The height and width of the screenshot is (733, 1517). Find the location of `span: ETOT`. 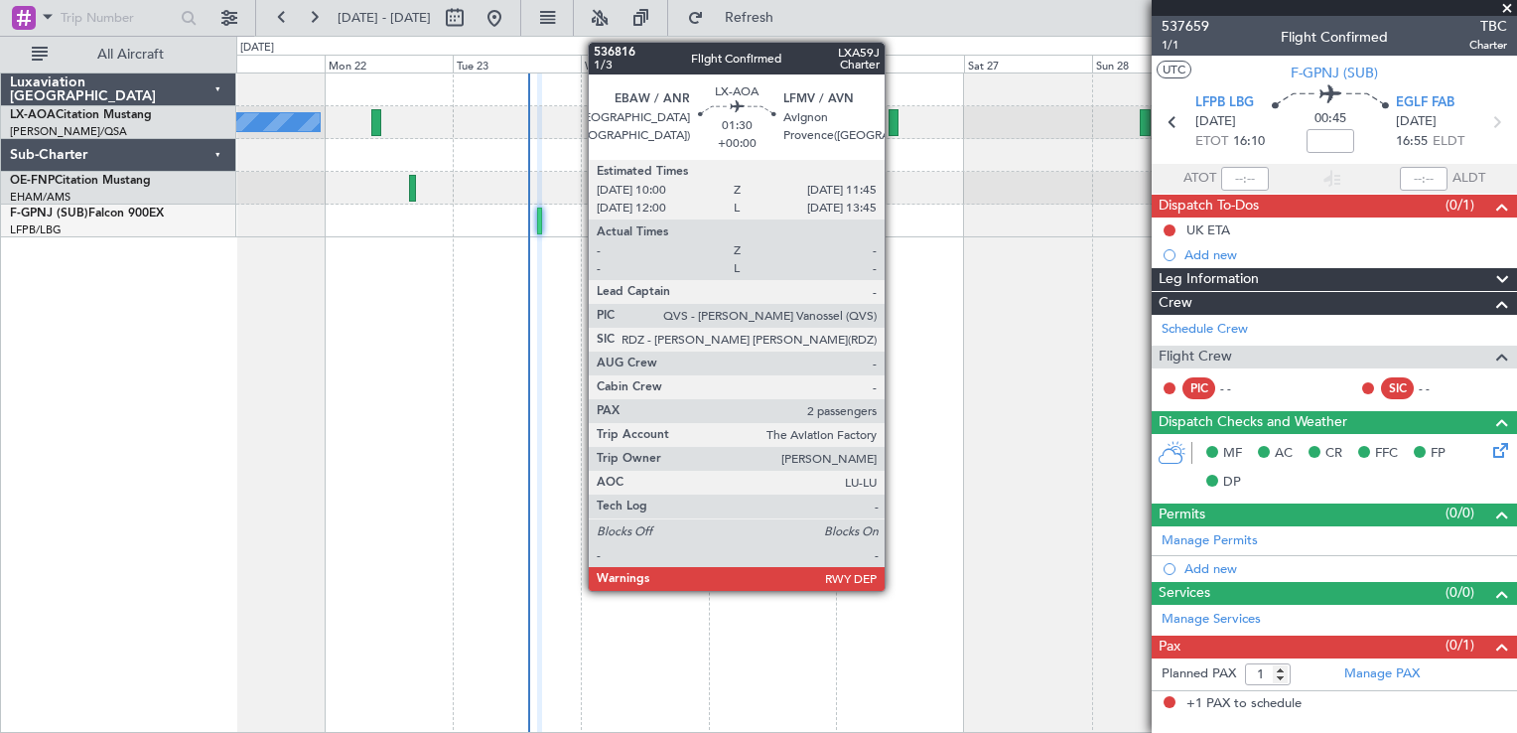

span: ETOT is located at coordinates (1211, 142).